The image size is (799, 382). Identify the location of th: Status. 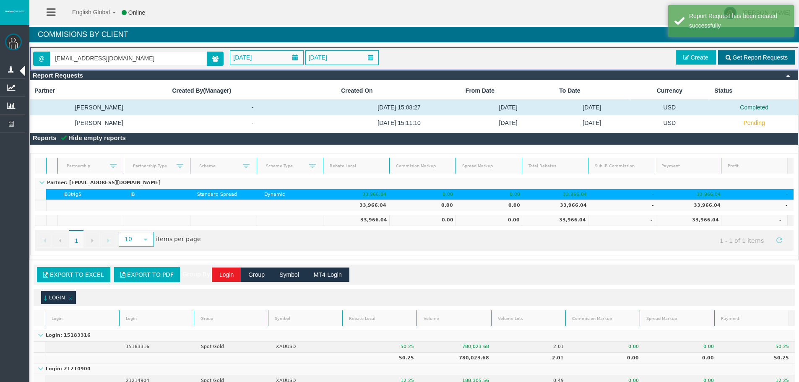
(755, 91).